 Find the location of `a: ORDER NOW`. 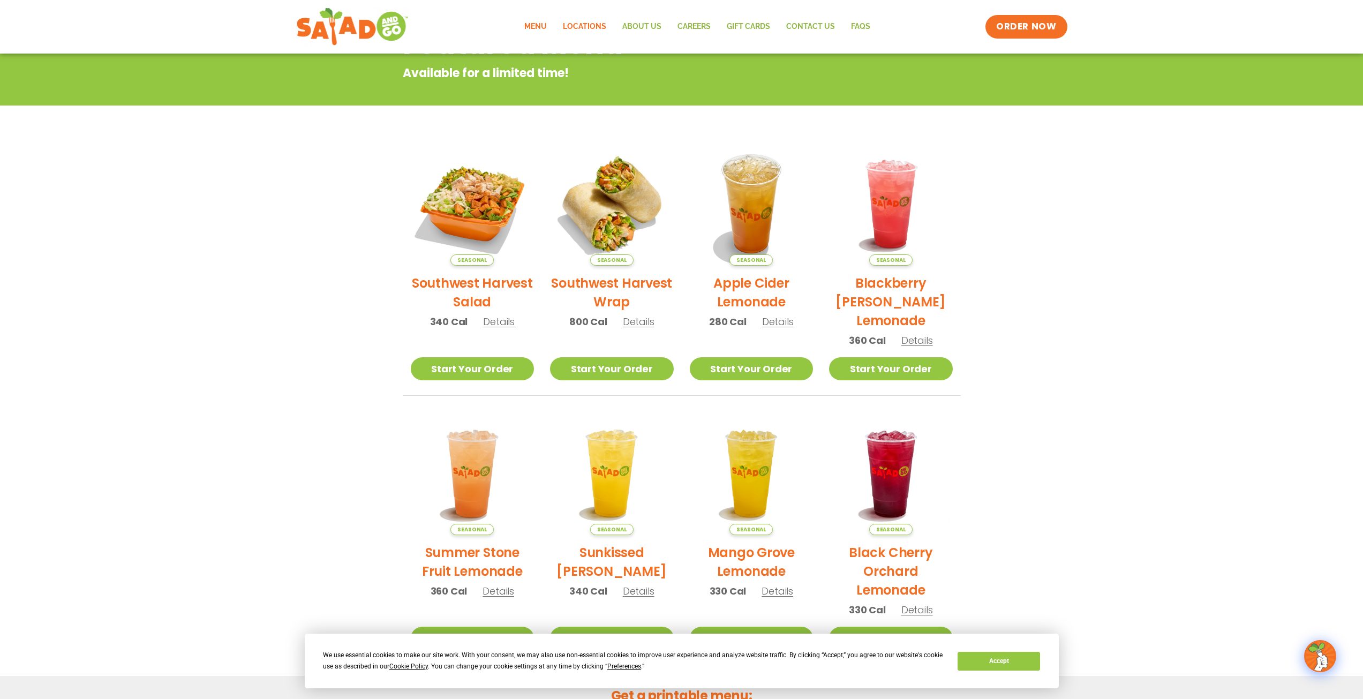

a: ORDER NOW is located at coordinates (1026, 27).